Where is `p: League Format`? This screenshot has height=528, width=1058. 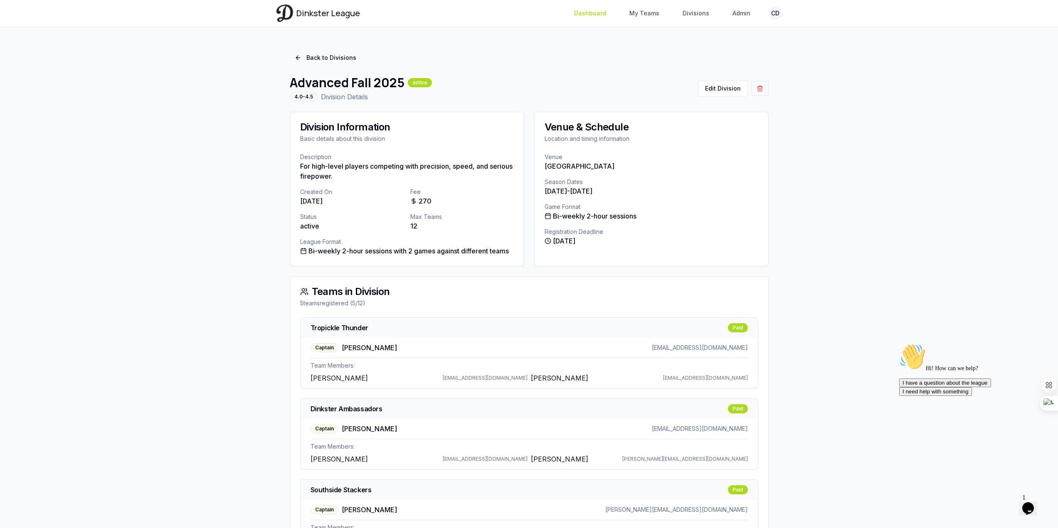
p: League Format is located at coordinates (407, 242).